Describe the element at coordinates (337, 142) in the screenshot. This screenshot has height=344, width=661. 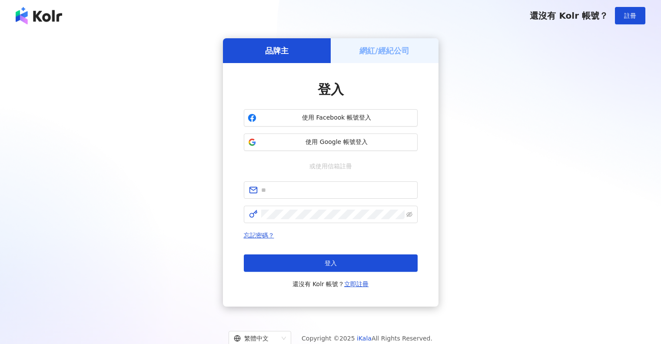
I see `span: 使用 Google 帳號登入` at that location.